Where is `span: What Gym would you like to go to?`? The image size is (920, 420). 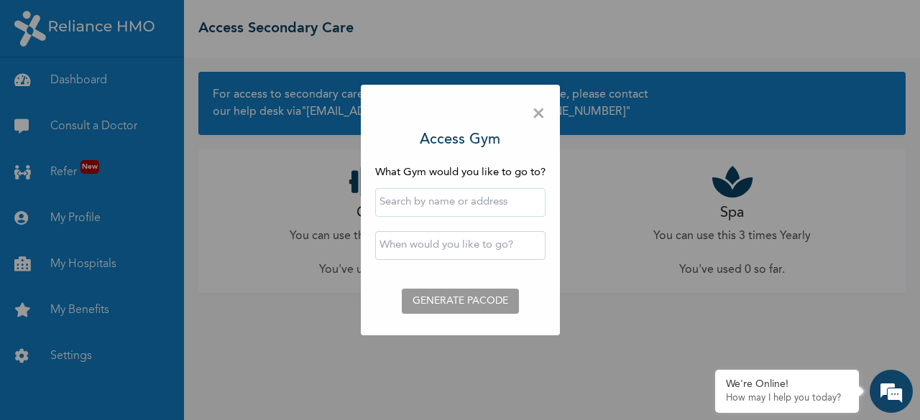 span: What Gym would you like to go to? is located at coordinates (460, 173).